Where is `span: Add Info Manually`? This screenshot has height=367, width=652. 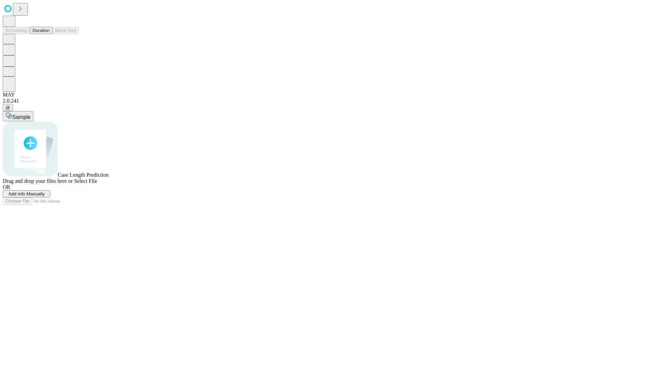 span: Add Info Manually is located at coordinates (26, 194).